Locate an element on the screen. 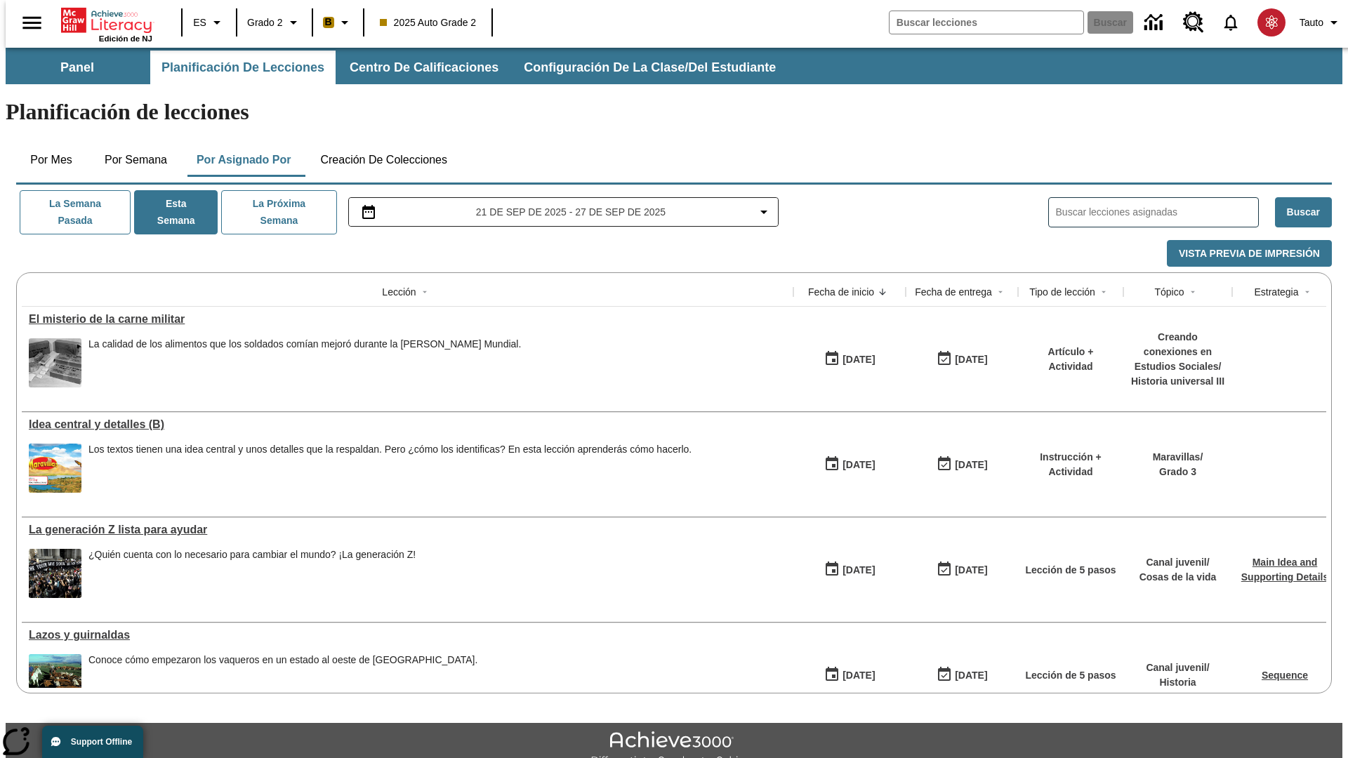 This screenshot has height=758, width=1348. span: ES is located at coordinates (199, 22).